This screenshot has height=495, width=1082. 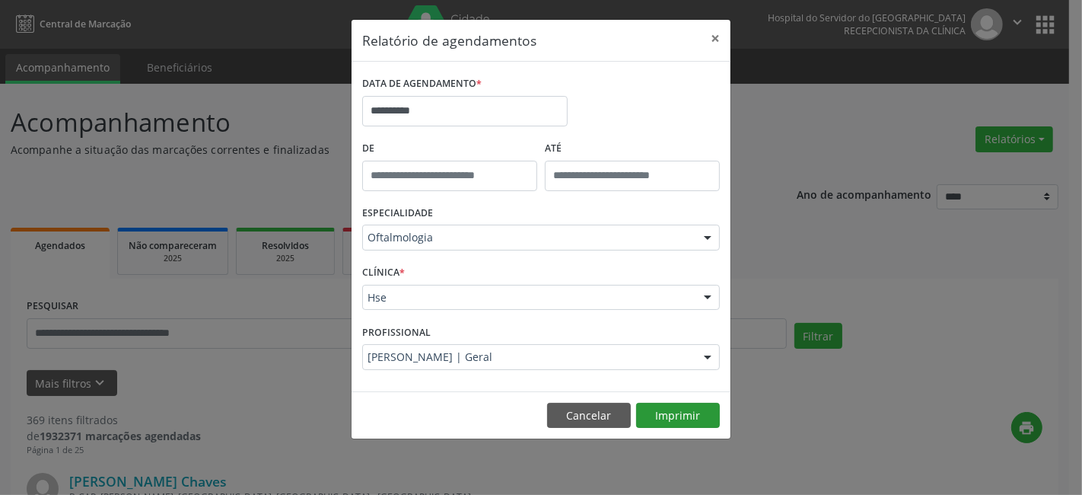 I want to click on span: Hse, so click(x=528, y=298).